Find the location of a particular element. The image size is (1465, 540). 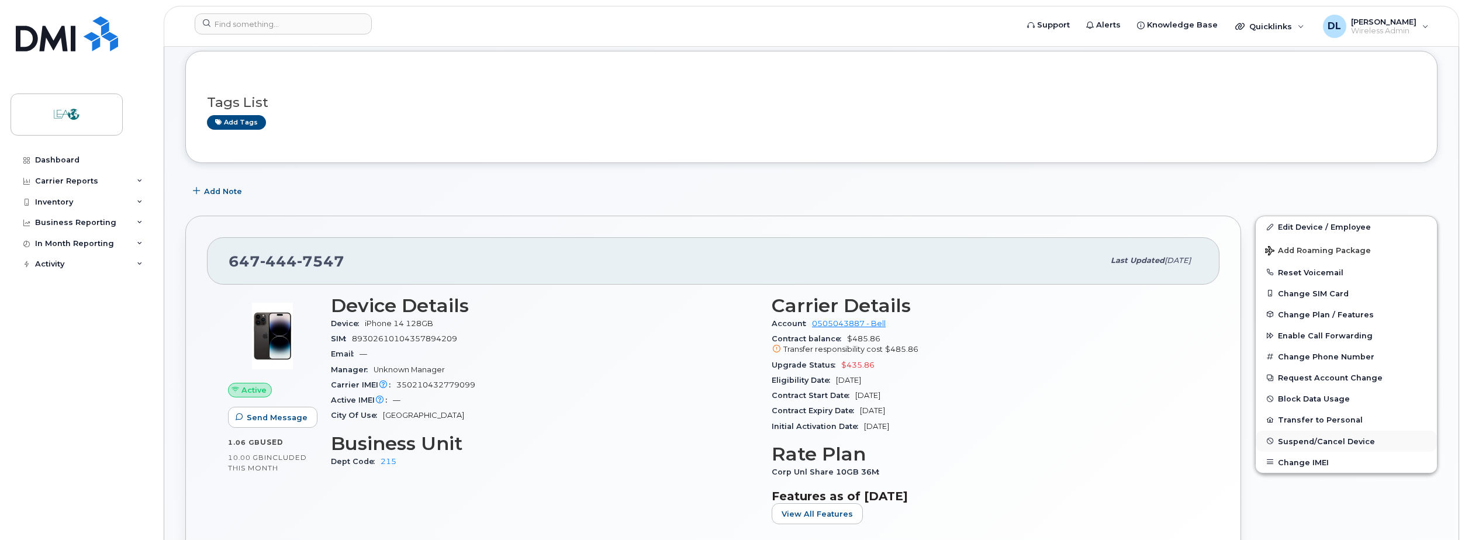

span: Contract Start Date is located at coordinates (813, 395).